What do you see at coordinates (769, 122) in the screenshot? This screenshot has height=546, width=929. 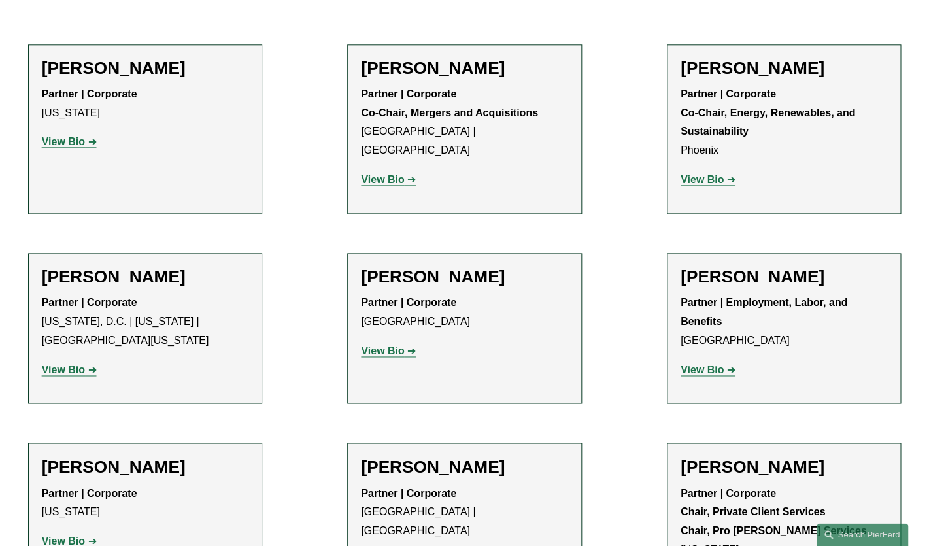 I see `strong: Co-Chair, Energy, Renewables, and Sustainability` at bounding box center [769, 122].